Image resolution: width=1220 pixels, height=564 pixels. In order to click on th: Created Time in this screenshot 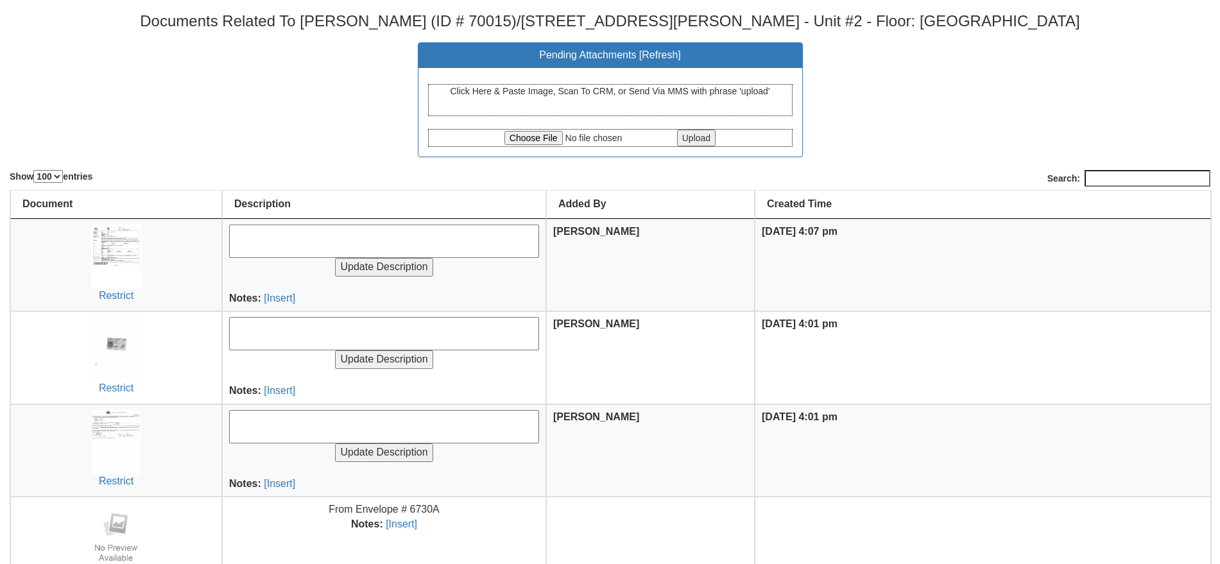, I will do `click(983, 205)`.